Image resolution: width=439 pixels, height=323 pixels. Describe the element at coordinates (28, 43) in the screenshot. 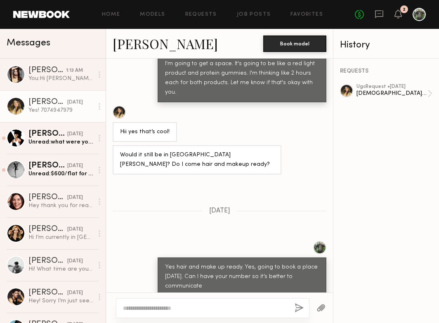

I see `span: Messages` at that location.